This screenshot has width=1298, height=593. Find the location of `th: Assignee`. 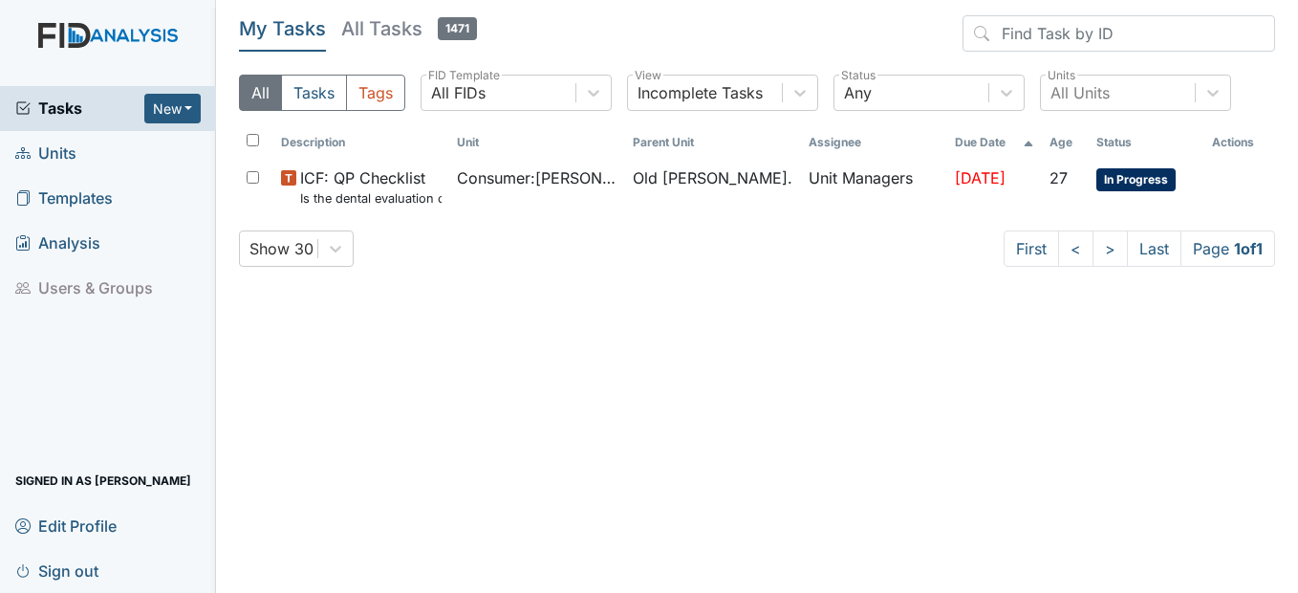

th: Assignee is located at coordinates (874, 142).